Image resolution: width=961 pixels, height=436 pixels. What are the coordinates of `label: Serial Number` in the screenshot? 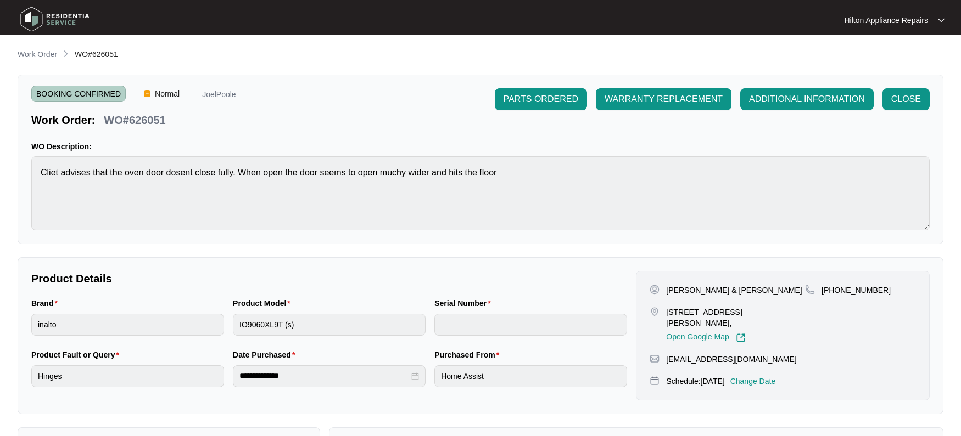 It's located at (464, 304).